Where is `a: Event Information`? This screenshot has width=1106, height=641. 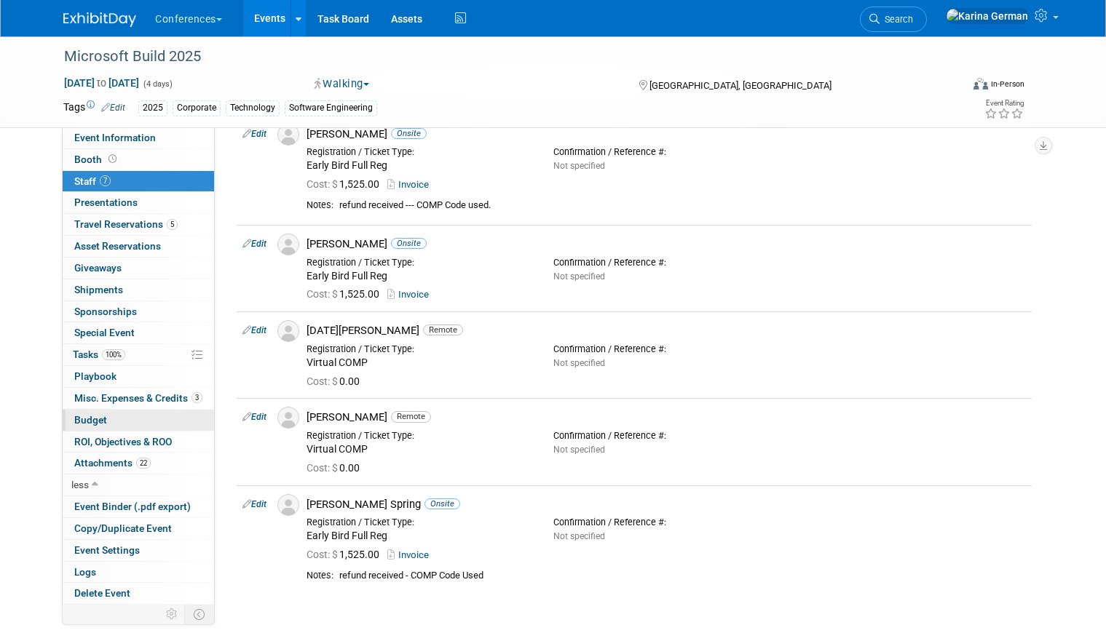
a: Event Information is located at coordinates (138, 138).